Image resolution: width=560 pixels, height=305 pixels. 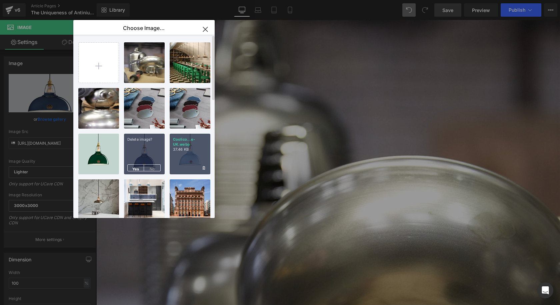 I want to click on p: Coolico...e-UK.webp, so click(x=190, y=142).